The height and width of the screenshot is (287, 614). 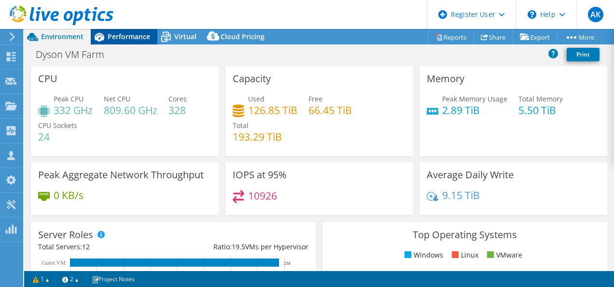 I want to click on a: Project Notes, so click(x=113, y=279).